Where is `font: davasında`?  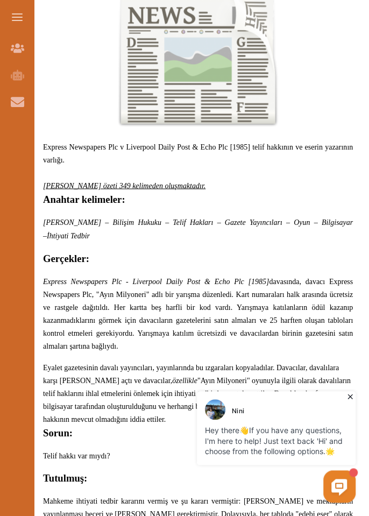
font: davasında is located at coordinates (284, 281).